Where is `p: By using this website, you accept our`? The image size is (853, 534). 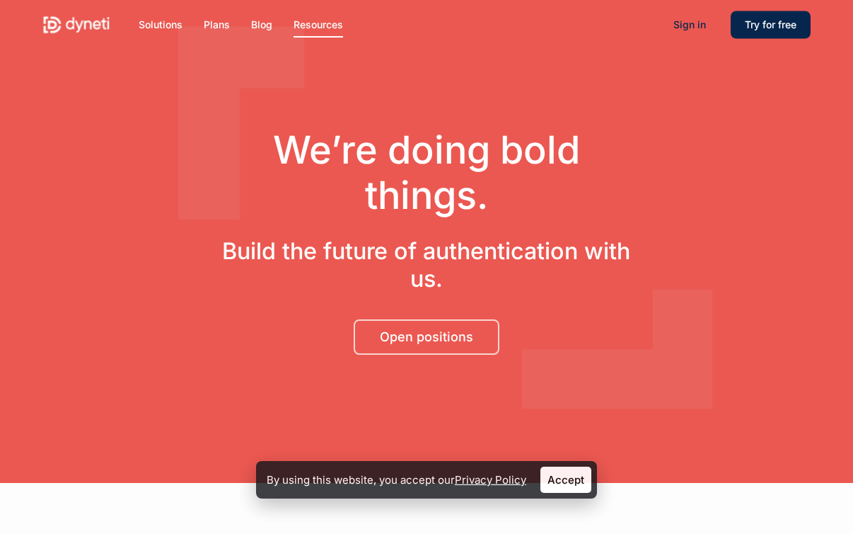
p: By using this website, you accept our is located at coordinates (396, 479).